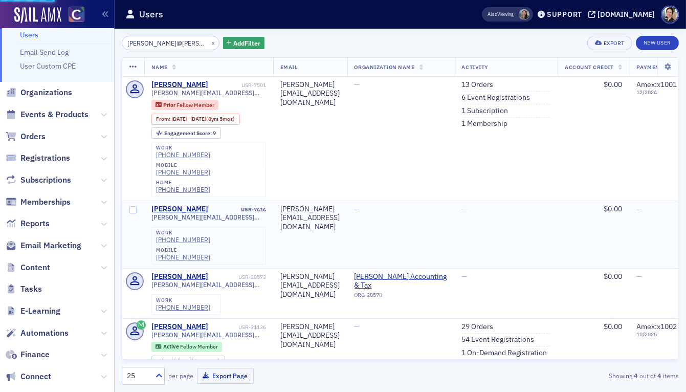 The height and width of the screenshot is (392, 686). Describe the element at coordinates (485, 111) in the screenshot. I see `a: 1 Subscription` at that location.